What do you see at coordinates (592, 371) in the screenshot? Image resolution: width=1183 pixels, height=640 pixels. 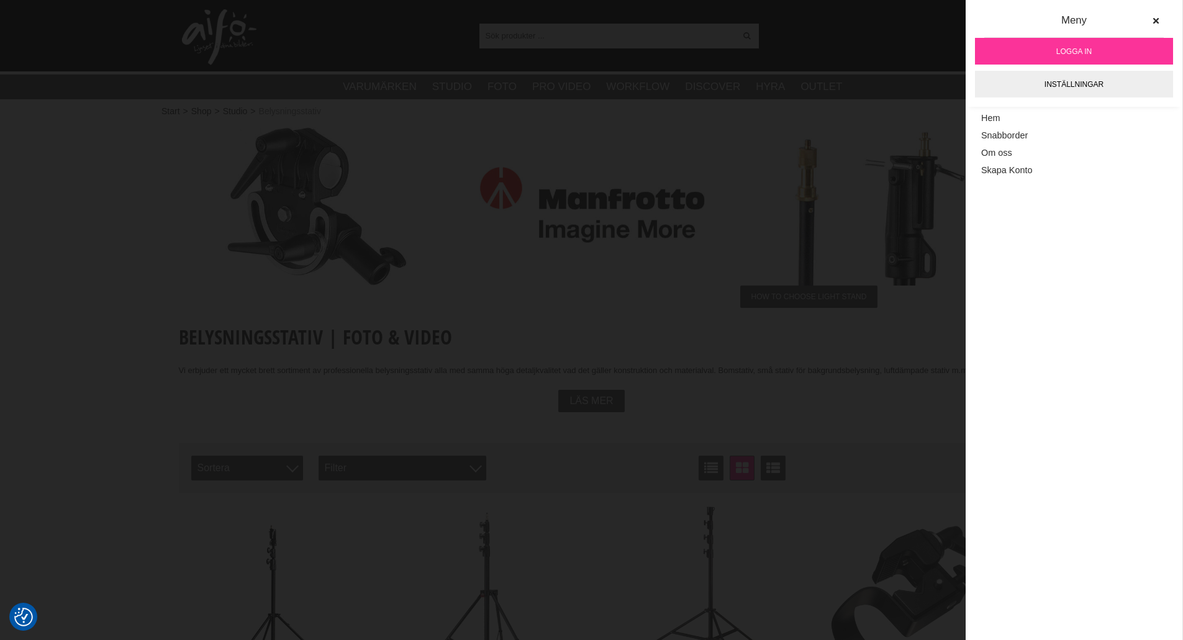 I see `p: Vi erbjuder ett mycket brett sortiment av professionella belysningsstativ alla med samma höga det...` at bounding box center [592, 371].